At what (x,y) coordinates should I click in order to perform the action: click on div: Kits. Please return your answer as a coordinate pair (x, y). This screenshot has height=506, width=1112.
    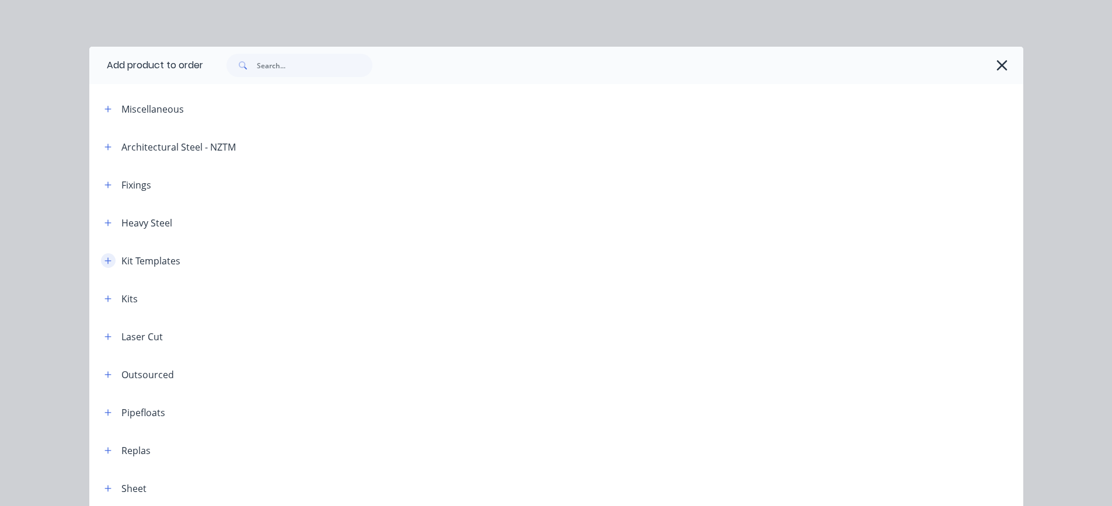
    Looking at the image, I should click on (130, 299).